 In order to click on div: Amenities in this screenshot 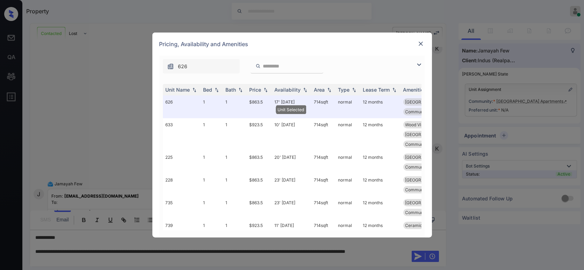, I will do `click(415, 90)`.